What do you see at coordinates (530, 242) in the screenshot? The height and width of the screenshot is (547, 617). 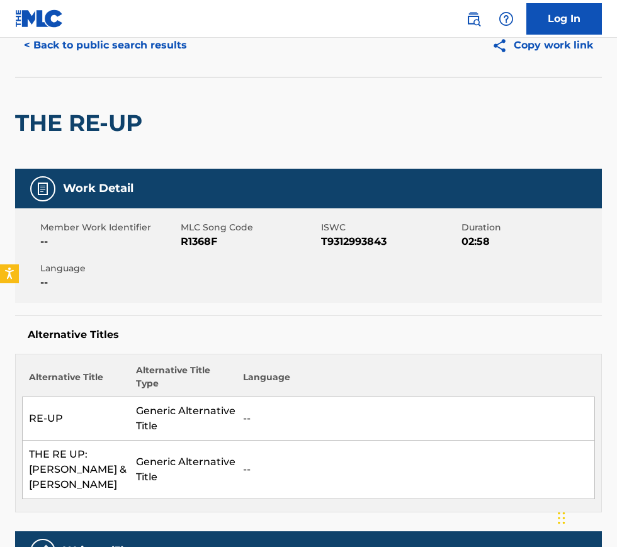 I see `span: 02:58` at bounding box center [530, 242].